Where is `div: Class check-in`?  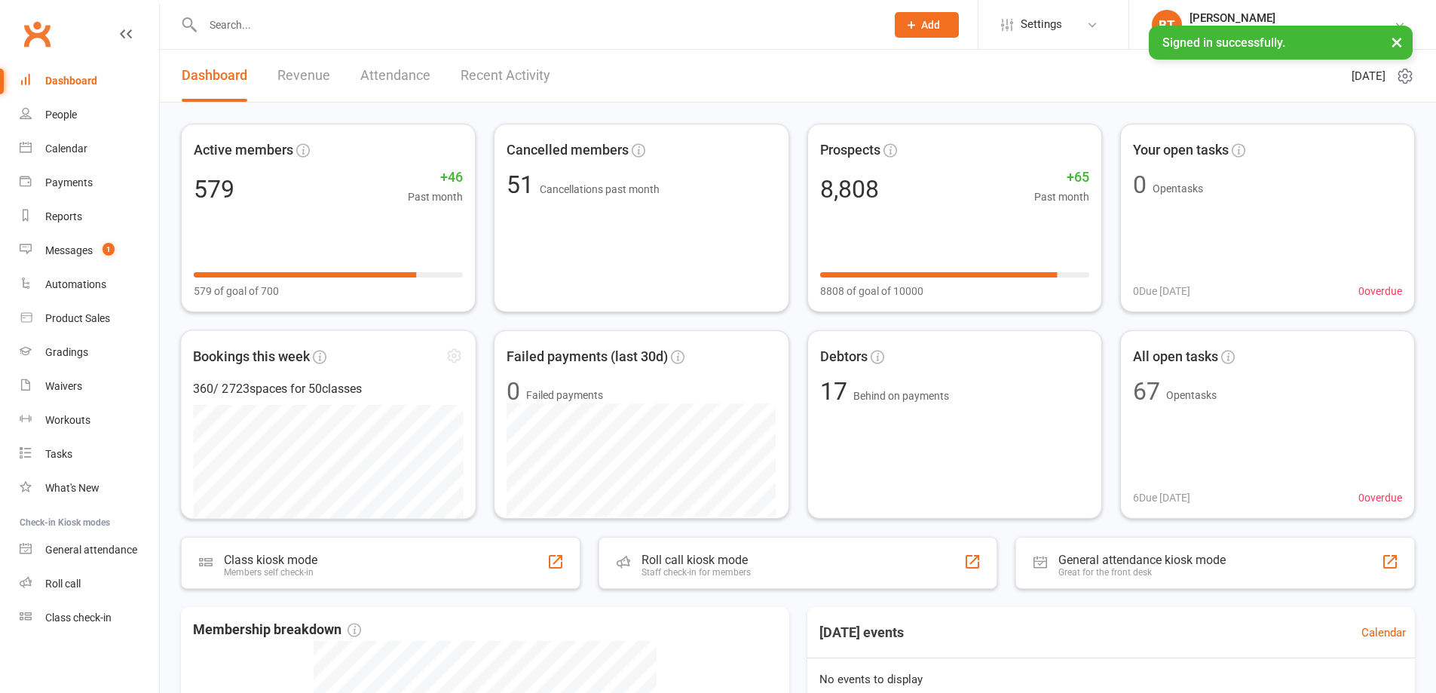 div: Class check-in is located at coordinates (78, 617).